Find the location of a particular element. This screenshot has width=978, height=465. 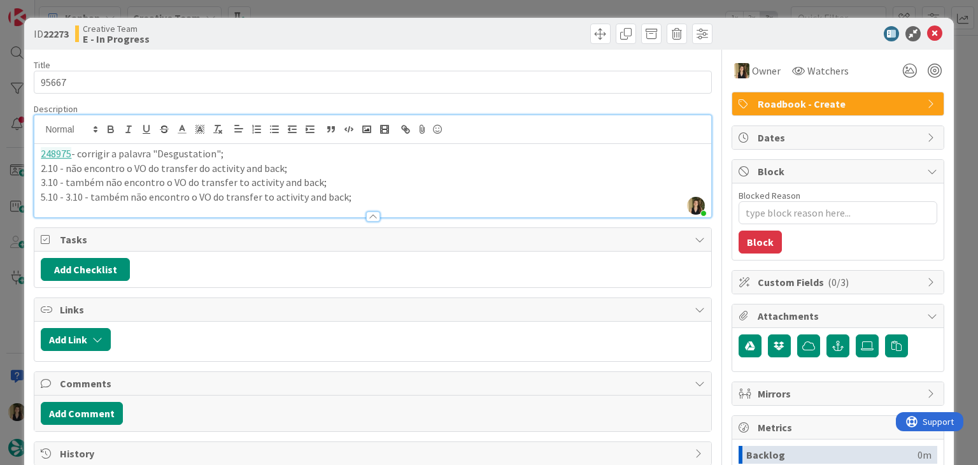

button: Add Checklist is located at coordinates (85, 269).